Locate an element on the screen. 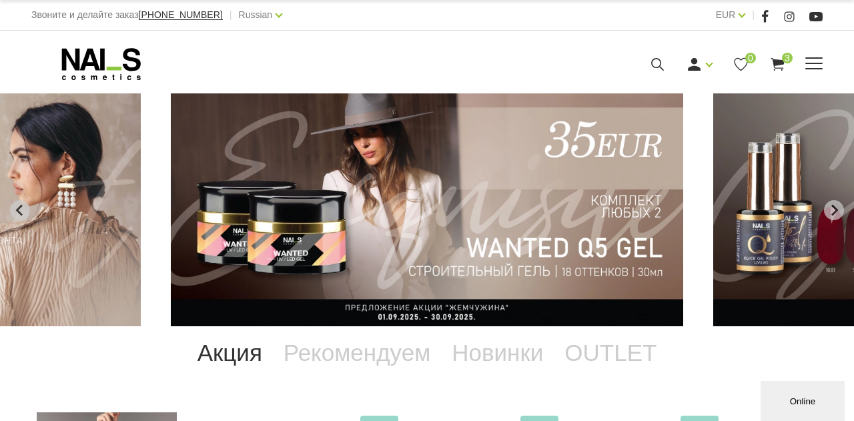  button: Previous slide is located at coordinates (20, 210).